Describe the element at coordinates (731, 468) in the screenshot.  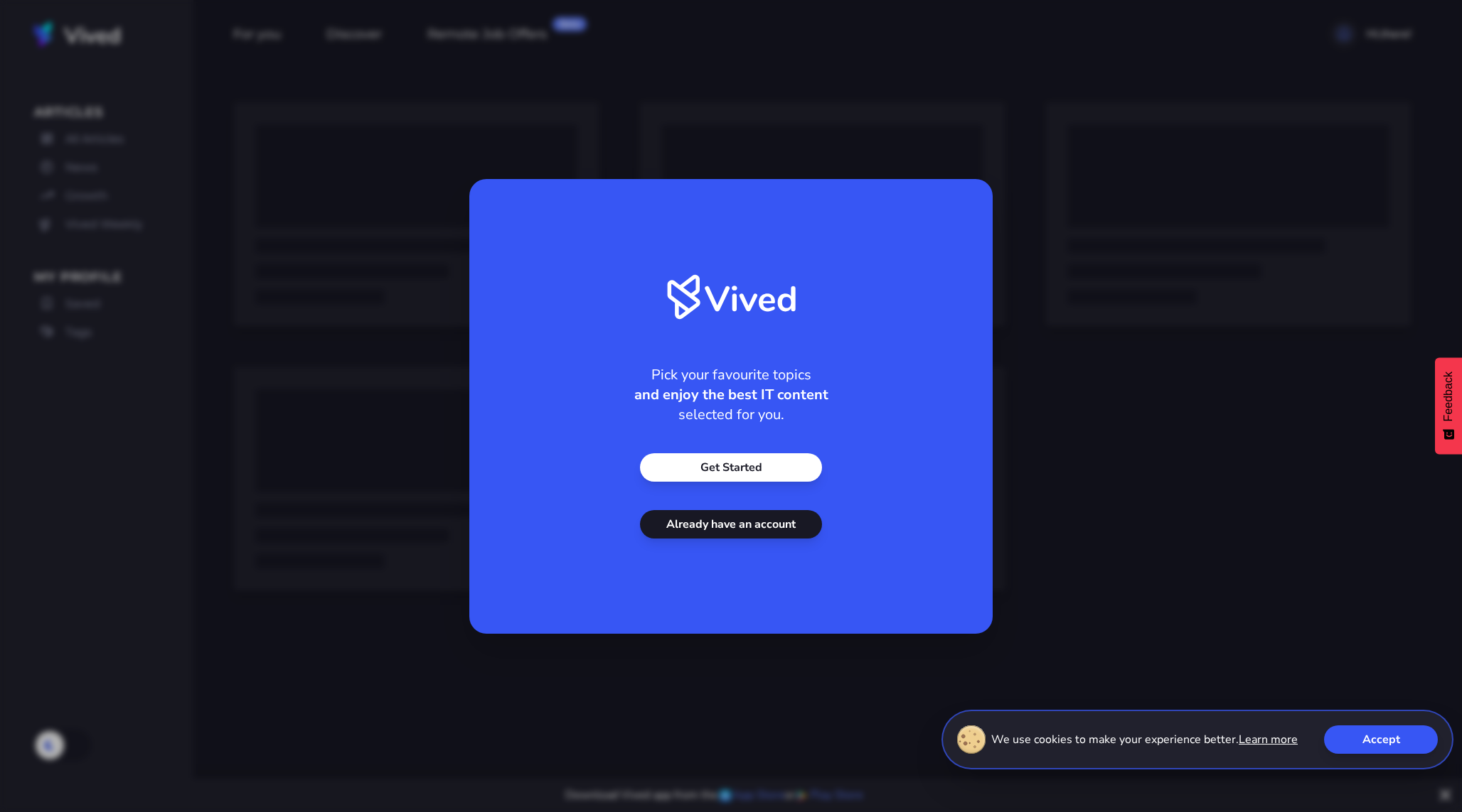
I see `a: Get Started` at that location.